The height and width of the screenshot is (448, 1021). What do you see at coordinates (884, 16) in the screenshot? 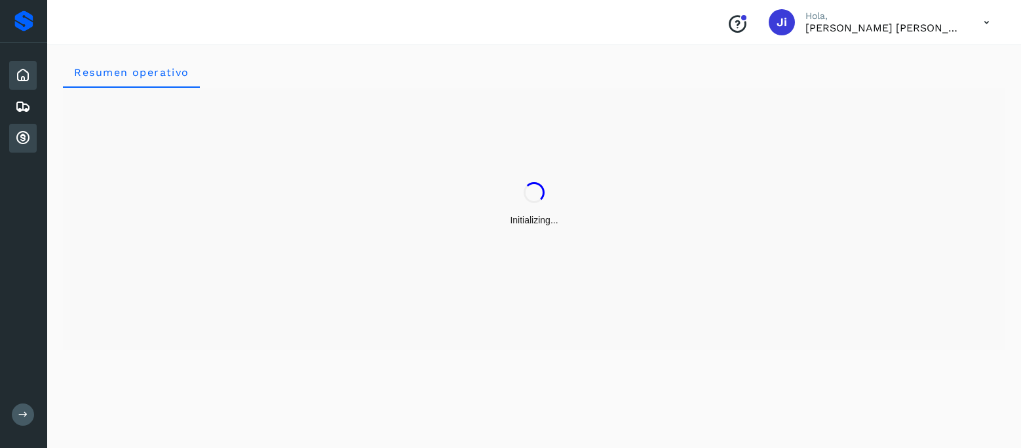
I see `p: Hola,` at bounding box center [884, 16].